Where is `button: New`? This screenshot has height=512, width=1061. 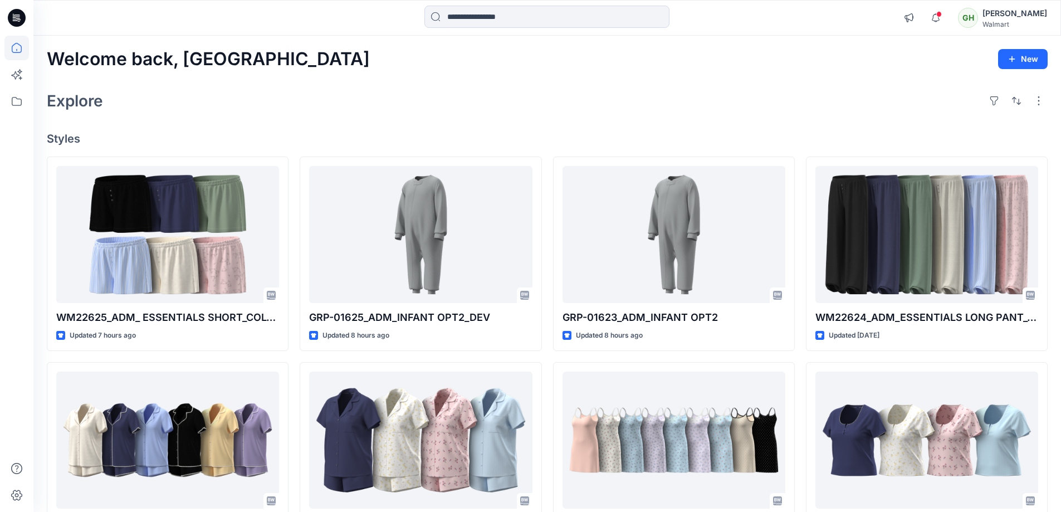
button: New is located at coordinates (1023, 59).